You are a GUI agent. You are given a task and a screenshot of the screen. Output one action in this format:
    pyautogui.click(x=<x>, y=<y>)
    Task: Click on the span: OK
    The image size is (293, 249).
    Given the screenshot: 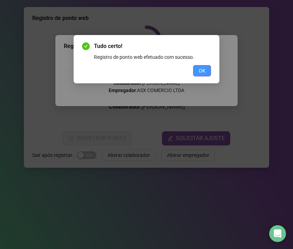 What is the action you would take?
    pyautogui.click(x=202, y=71)
    